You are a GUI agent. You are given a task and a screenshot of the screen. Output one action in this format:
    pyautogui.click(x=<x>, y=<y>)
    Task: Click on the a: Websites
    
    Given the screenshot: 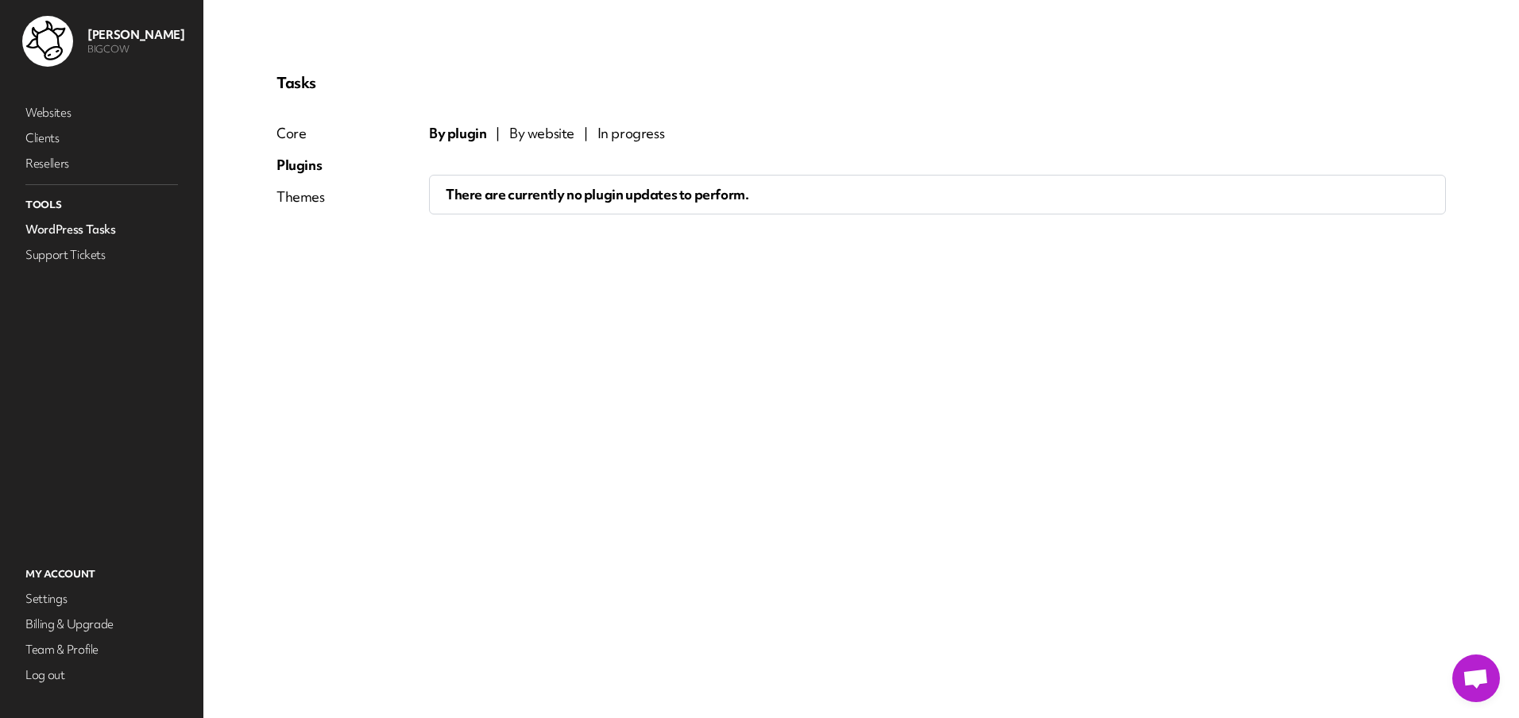 What is the action you would take?
    pyautogui.click(x=102, y=113)
    